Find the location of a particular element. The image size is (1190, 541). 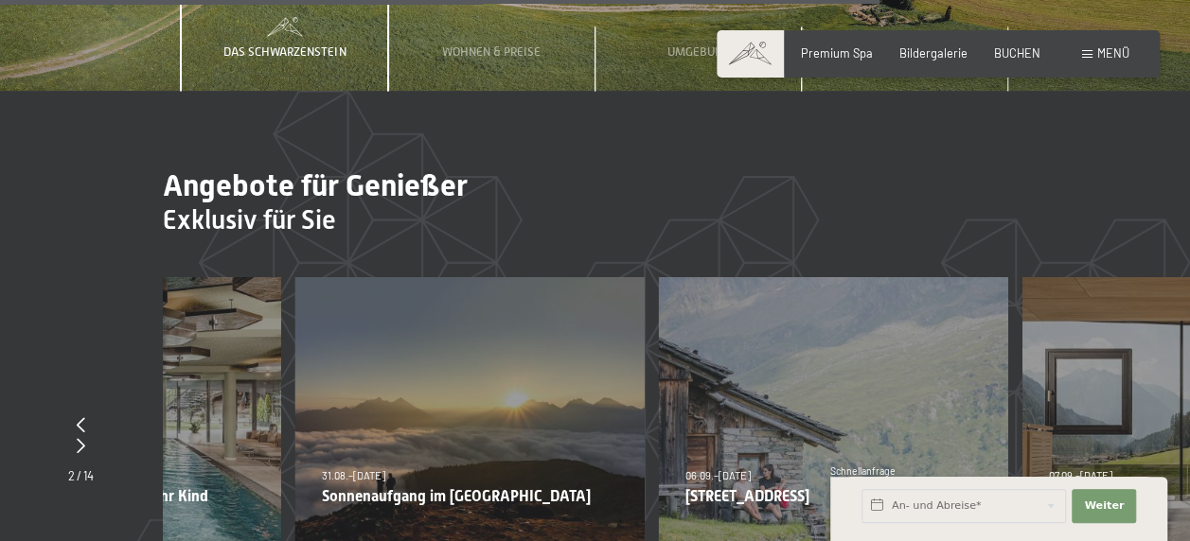

span: Menü is located at coordinates (1113, 53).